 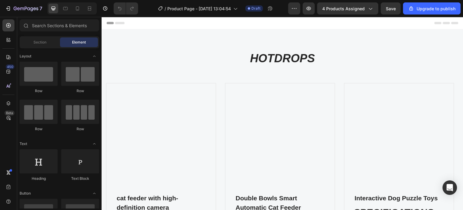 I want to click on div: Undo/Redo, so click(x=126, y=8).